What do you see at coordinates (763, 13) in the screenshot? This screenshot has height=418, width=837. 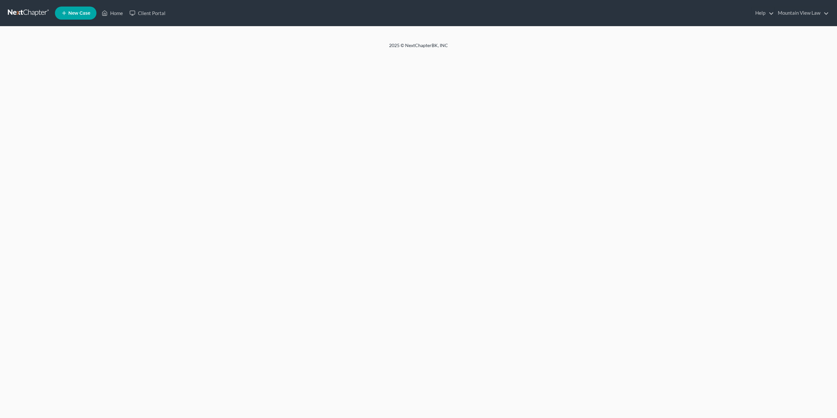 I see `a: Help` at bounding box center [763, 13].